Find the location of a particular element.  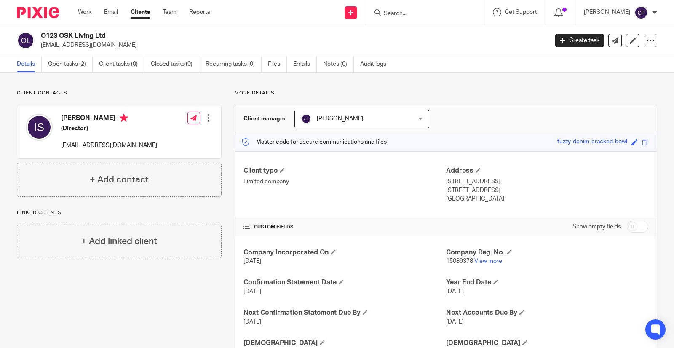

a: Files is located at coordinates (277, 64).